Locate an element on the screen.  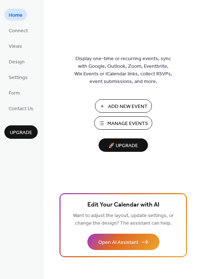
button: Manage Events is located at coordinates (123, 123).